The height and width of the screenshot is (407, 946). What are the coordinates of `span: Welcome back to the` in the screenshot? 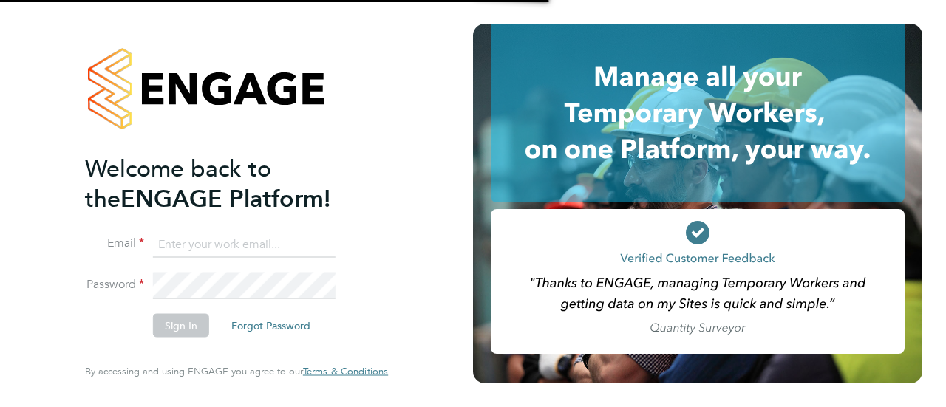 It's located at (178, 183).